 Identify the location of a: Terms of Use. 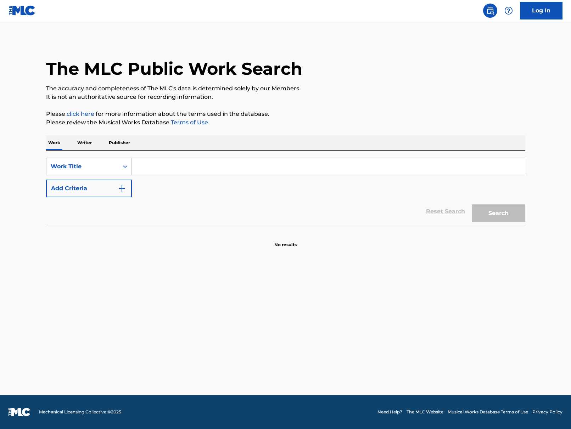
(189, 122).